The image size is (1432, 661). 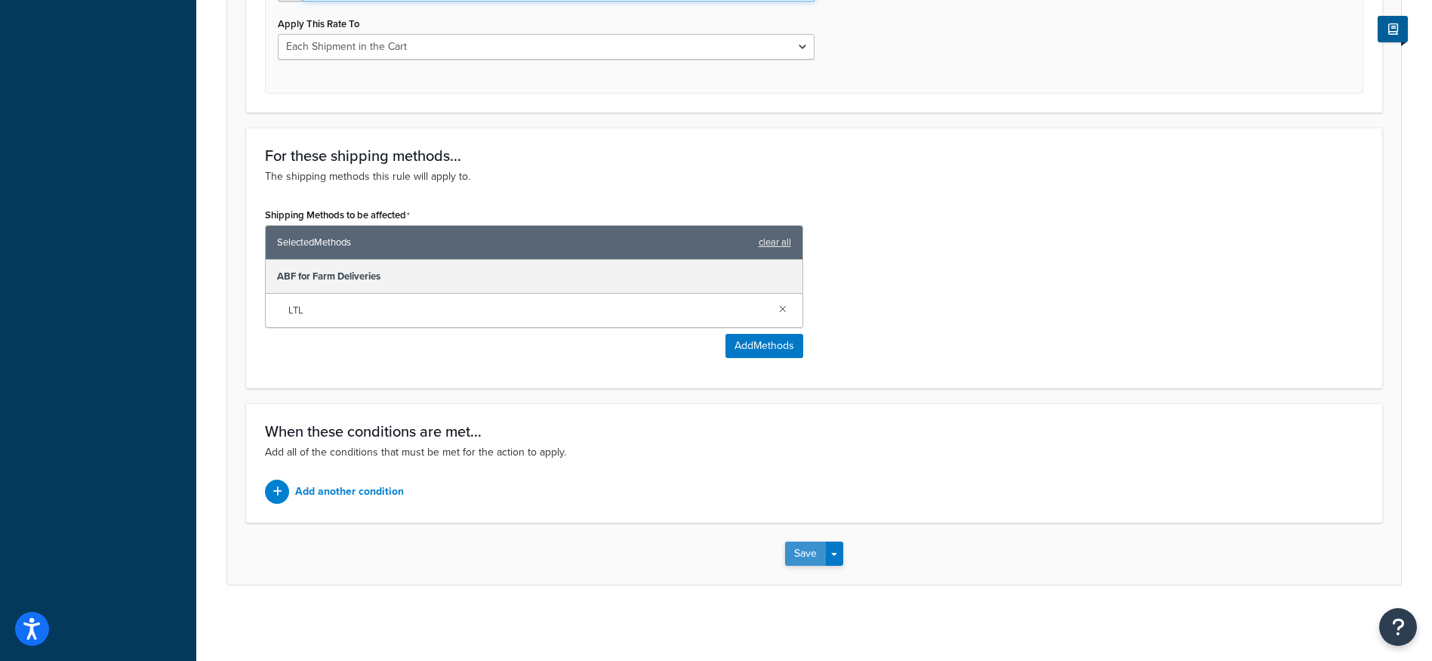 What do you see at coordinates (337, 215) in the screenshot?
I see `label: Shipping Methods to be affected` at bounding box center [337, 215].